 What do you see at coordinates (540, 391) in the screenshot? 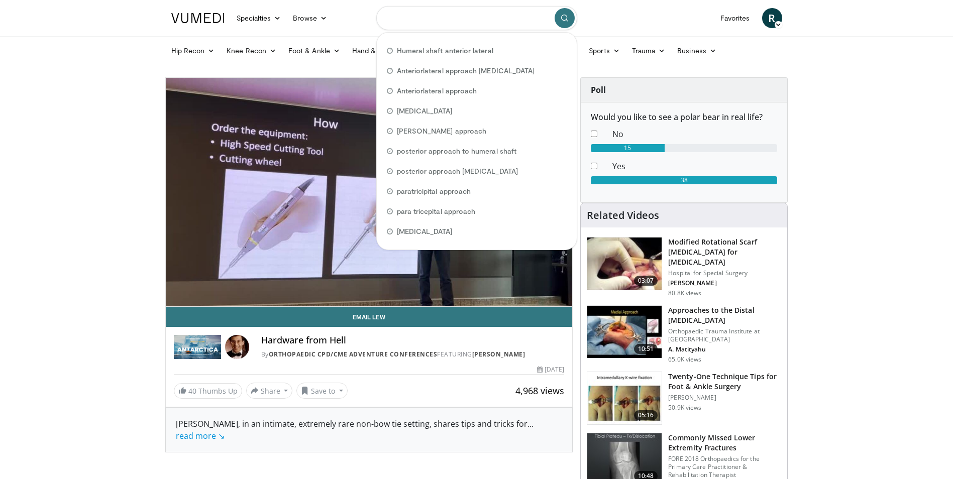
I see `span: 4,968 views` at bounding box center [540, 391].